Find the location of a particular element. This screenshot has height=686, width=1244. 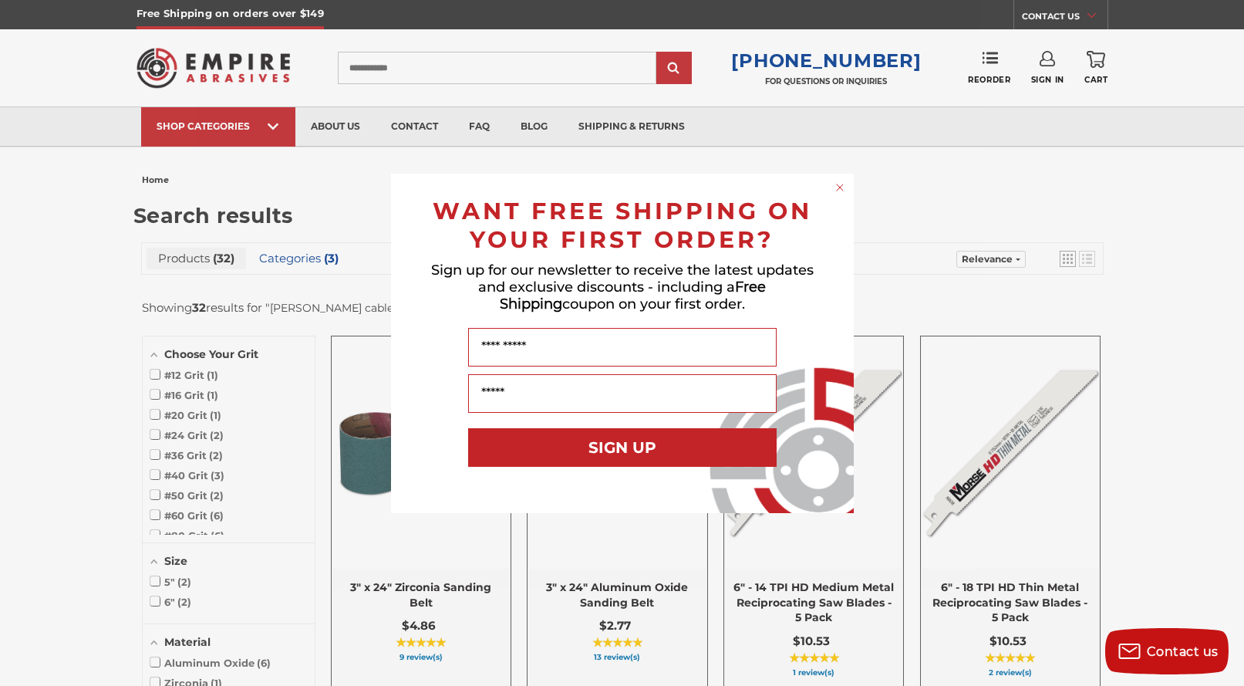

span: Contact us is located at coordinates (1182, 651).